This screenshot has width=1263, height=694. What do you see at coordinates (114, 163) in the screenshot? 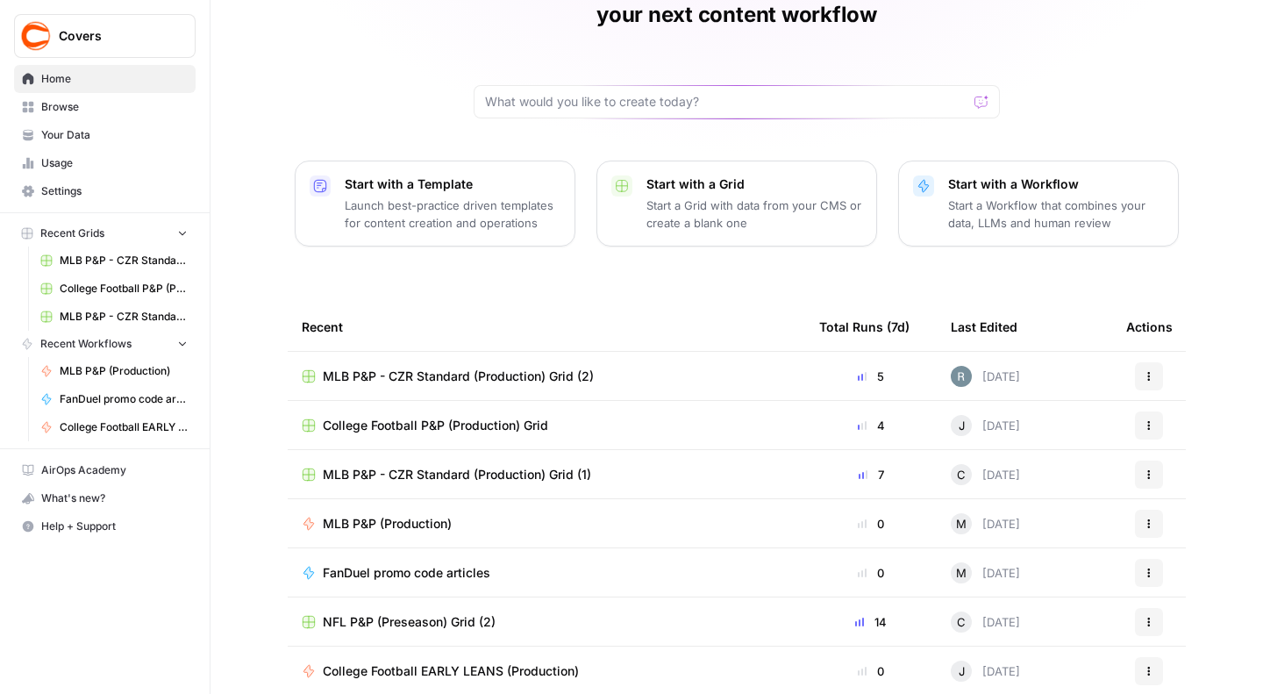
I see `span: Usage` at bounding box center [114, 163].